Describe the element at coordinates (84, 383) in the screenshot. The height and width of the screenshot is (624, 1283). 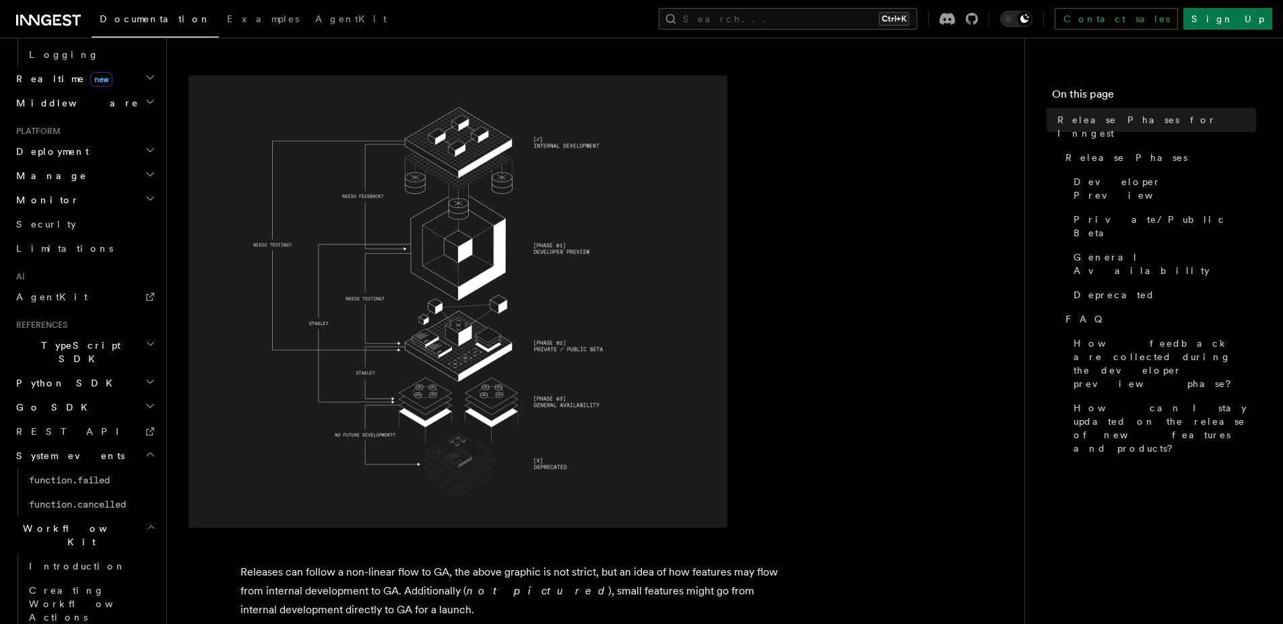
I see `button: Python SDK` at that location.